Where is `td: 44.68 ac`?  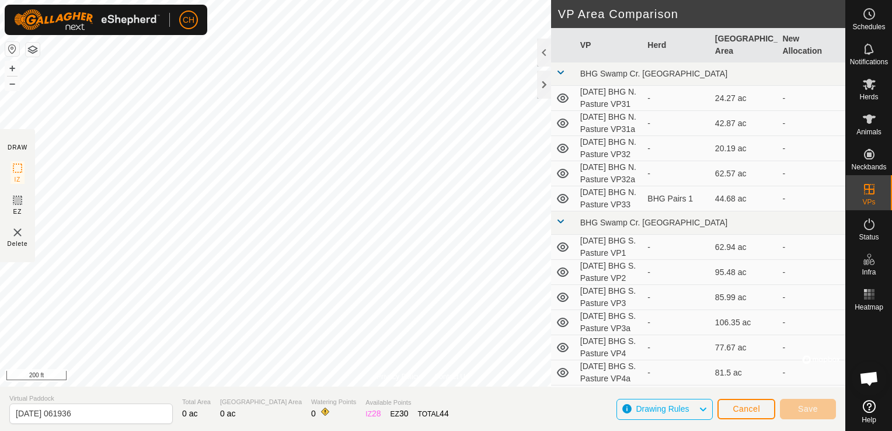 td: 44.68 ac is located at coordinates (744, 198).